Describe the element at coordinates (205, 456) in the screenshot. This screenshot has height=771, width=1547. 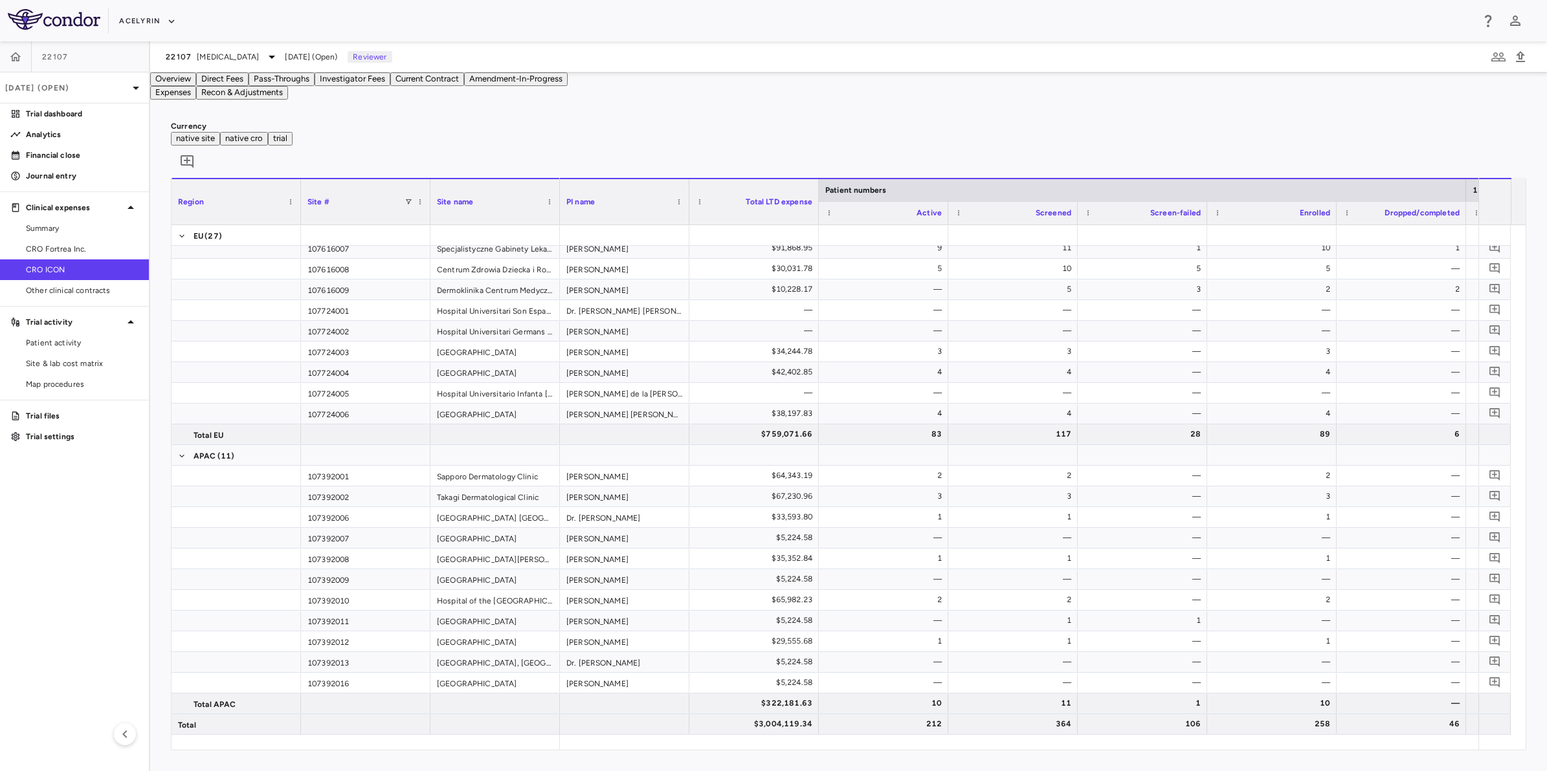
I see `span: APAC` at that location.